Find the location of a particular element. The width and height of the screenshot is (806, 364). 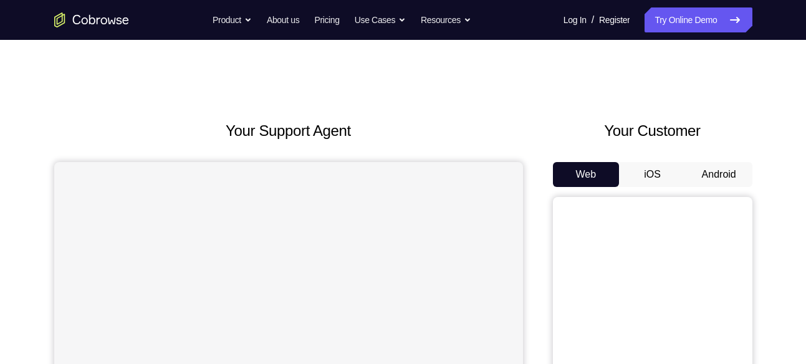

button: Resources is located at coordinates (445, 20).